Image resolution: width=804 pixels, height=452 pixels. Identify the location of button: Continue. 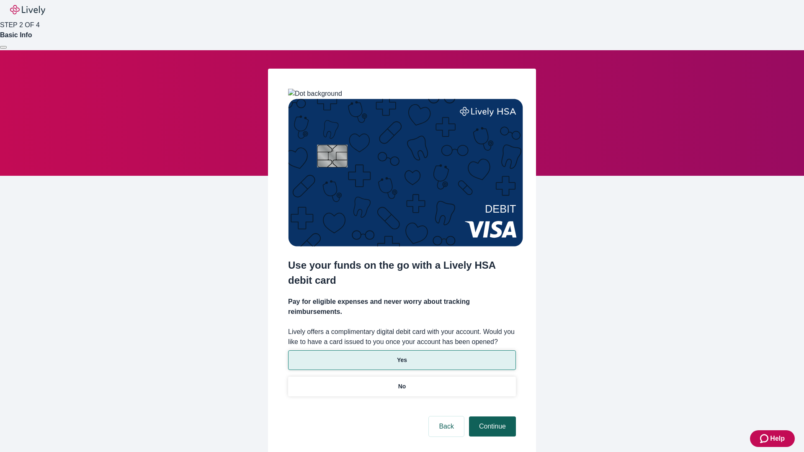
(492, 427).